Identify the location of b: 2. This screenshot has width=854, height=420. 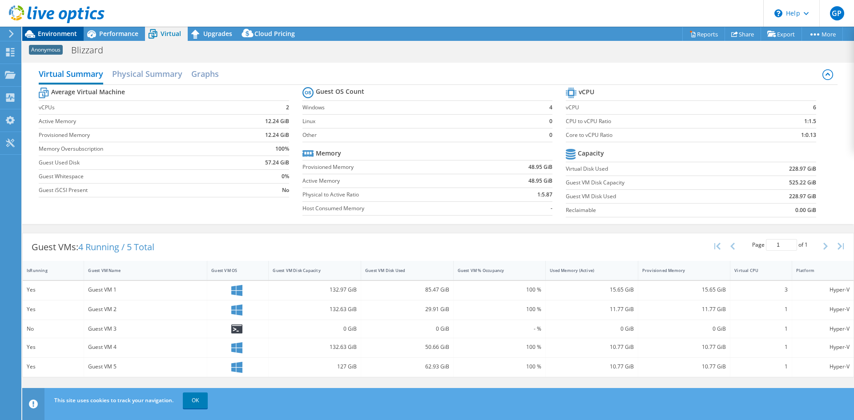
(287, 108).